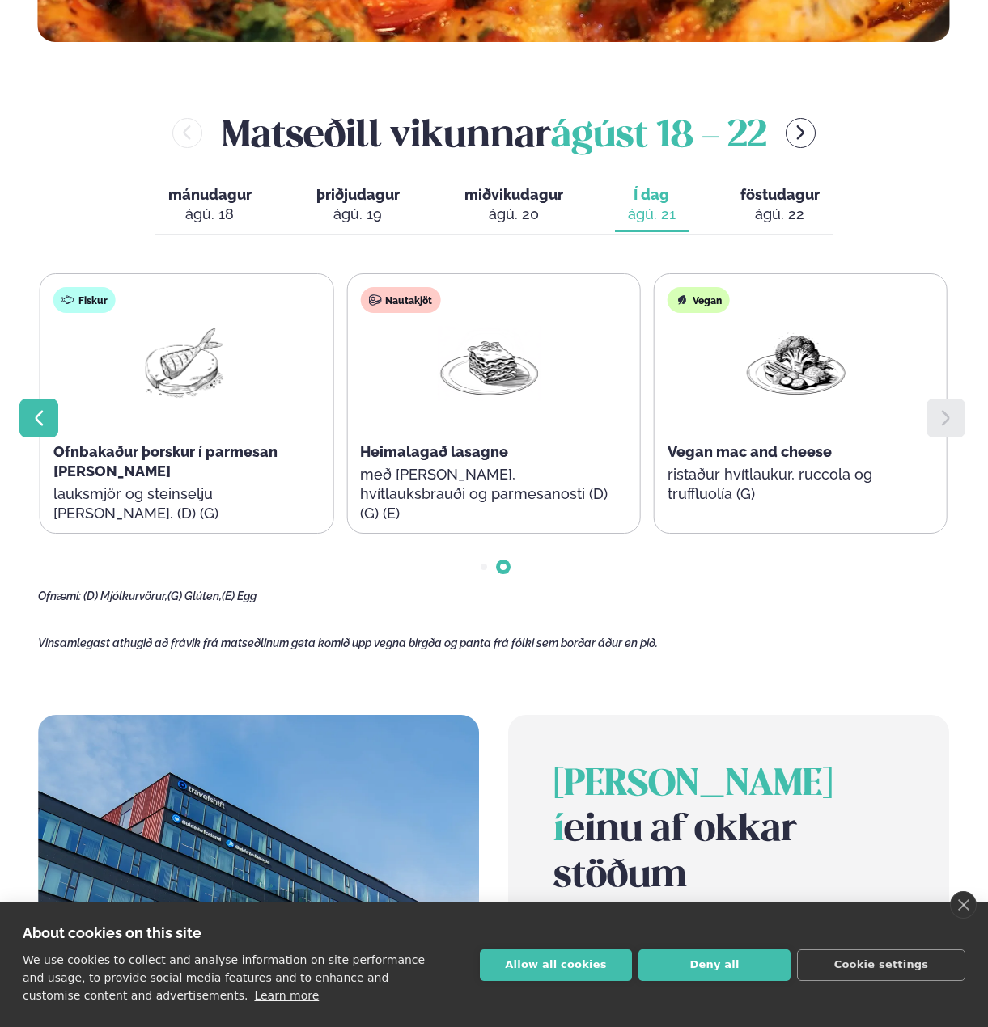 Image resolution: width=988 pixels, height=1027 pixels. Describe the element at coordinates (59, 596) in the screenshot. I see `span: Ofnæmi:` at that location.